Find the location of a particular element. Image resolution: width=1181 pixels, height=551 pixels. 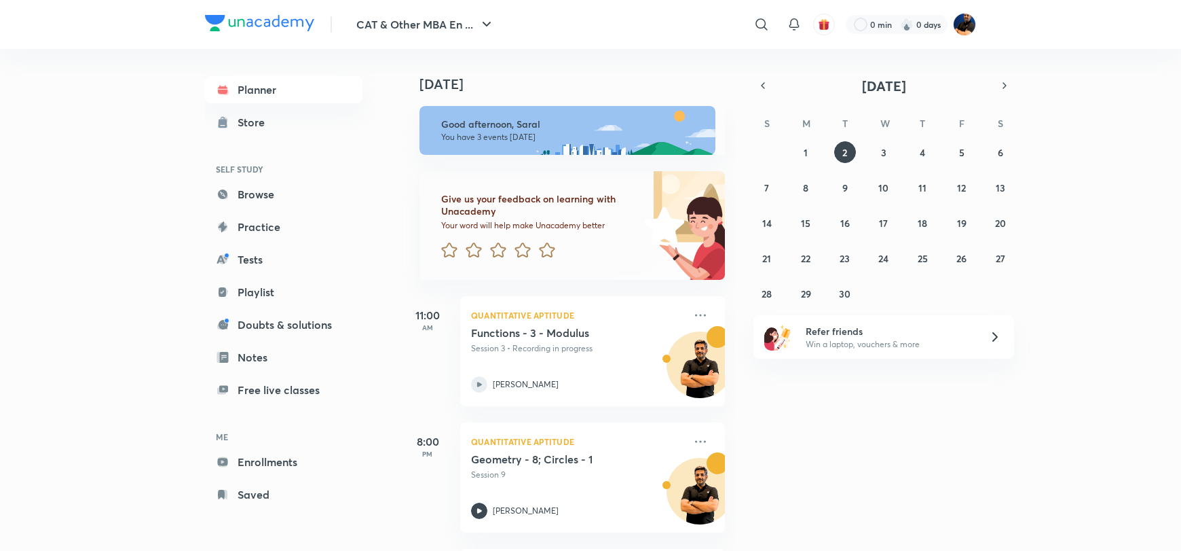

abbr: September 17, 2025 is located at coordinates (883, 223).